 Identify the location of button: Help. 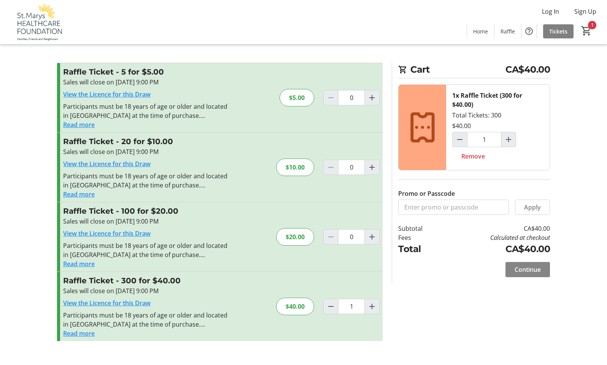
(529, 31).